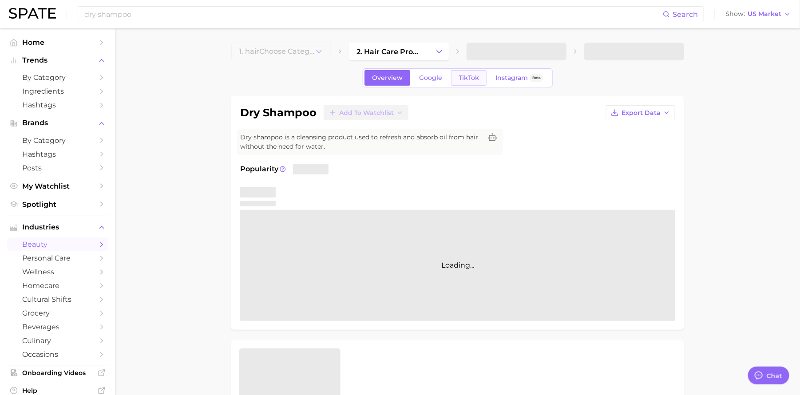 The width and height of the screenshot is (800, 395). What do you see at coordinates (519, 78) in the screenshot?
I see `a: InstagramBeta` at bounding box center [519, 78].